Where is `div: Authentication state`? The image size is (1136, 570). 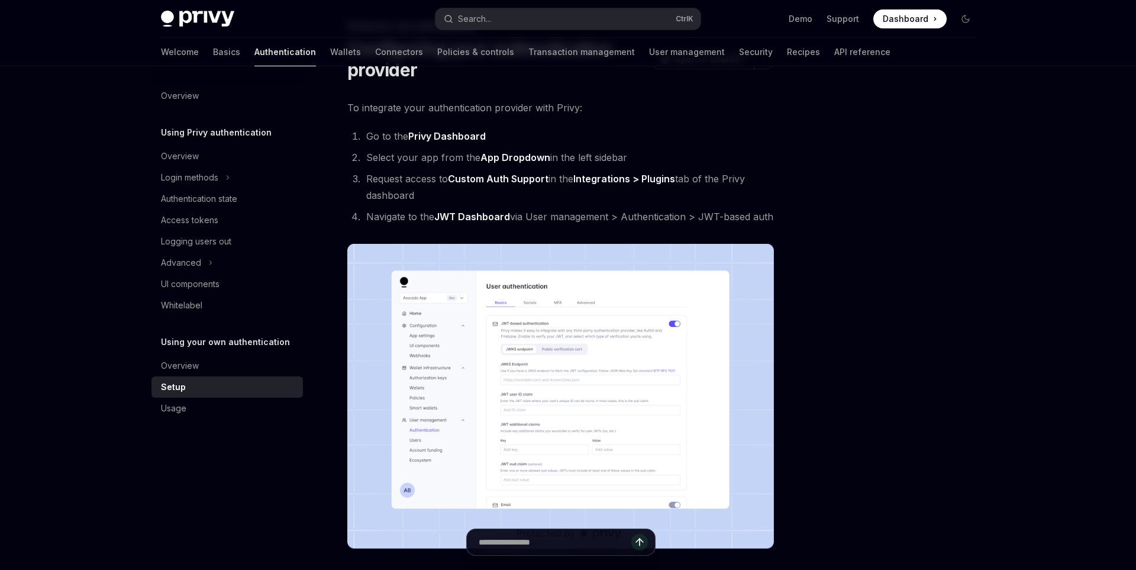
div: Authentication state is located at coordinates (199, 199).